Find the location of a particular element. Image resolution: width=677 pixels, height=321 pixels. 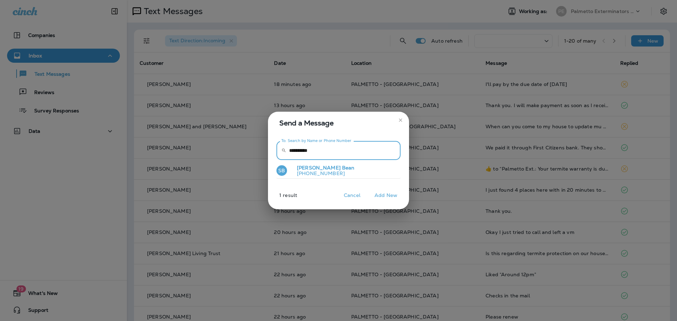

button: Cancel is located at coordinates (352, 195).